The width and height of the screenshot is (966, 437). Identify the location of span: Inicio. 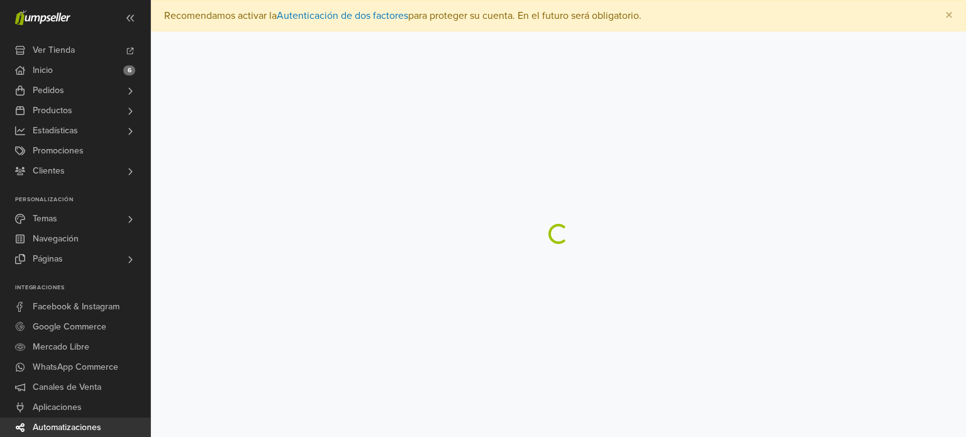
(43, 70).